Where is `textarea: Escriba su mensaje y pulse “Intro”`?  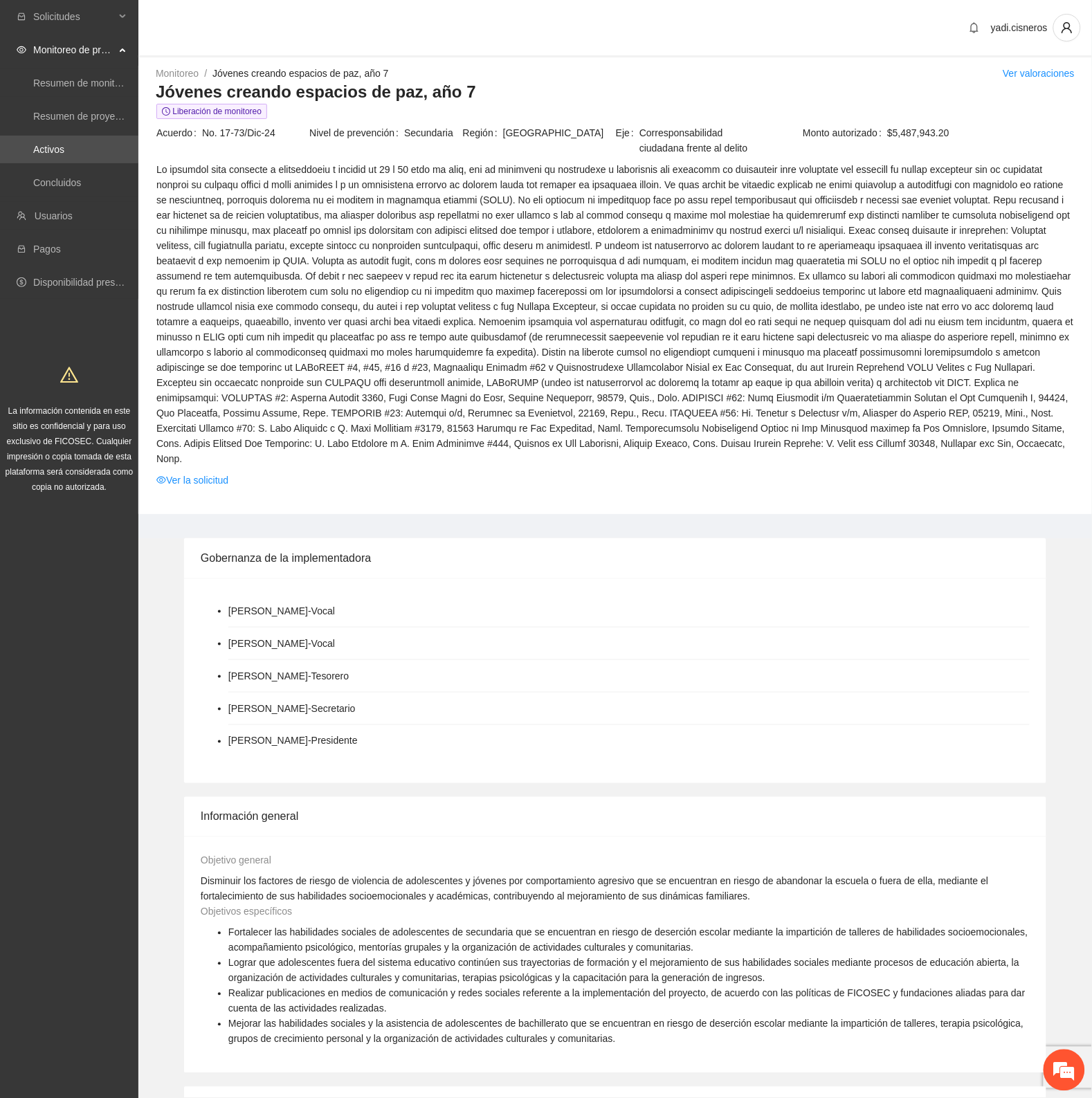
textarea: Escriba su mensaje y pulse “Intro” is located at coordinates (135, 402).